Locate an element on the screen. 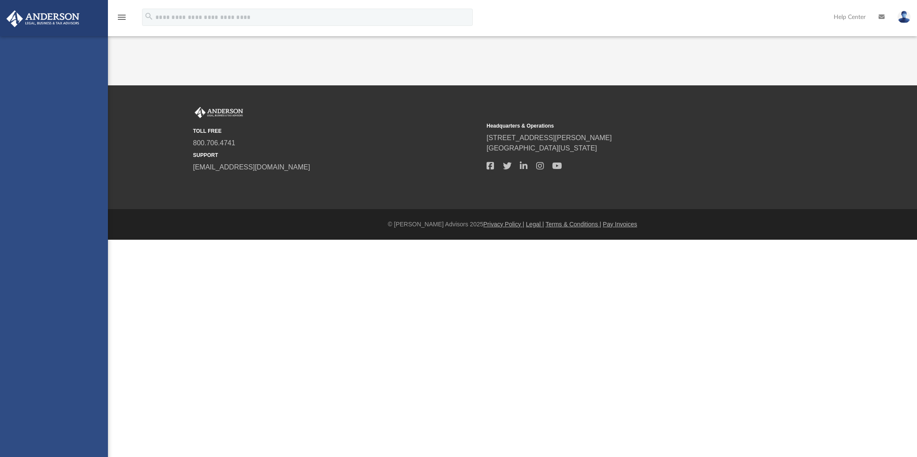 The width and height of the screenshot is (917, 457). a: menu is located at coordinates (122, 19).